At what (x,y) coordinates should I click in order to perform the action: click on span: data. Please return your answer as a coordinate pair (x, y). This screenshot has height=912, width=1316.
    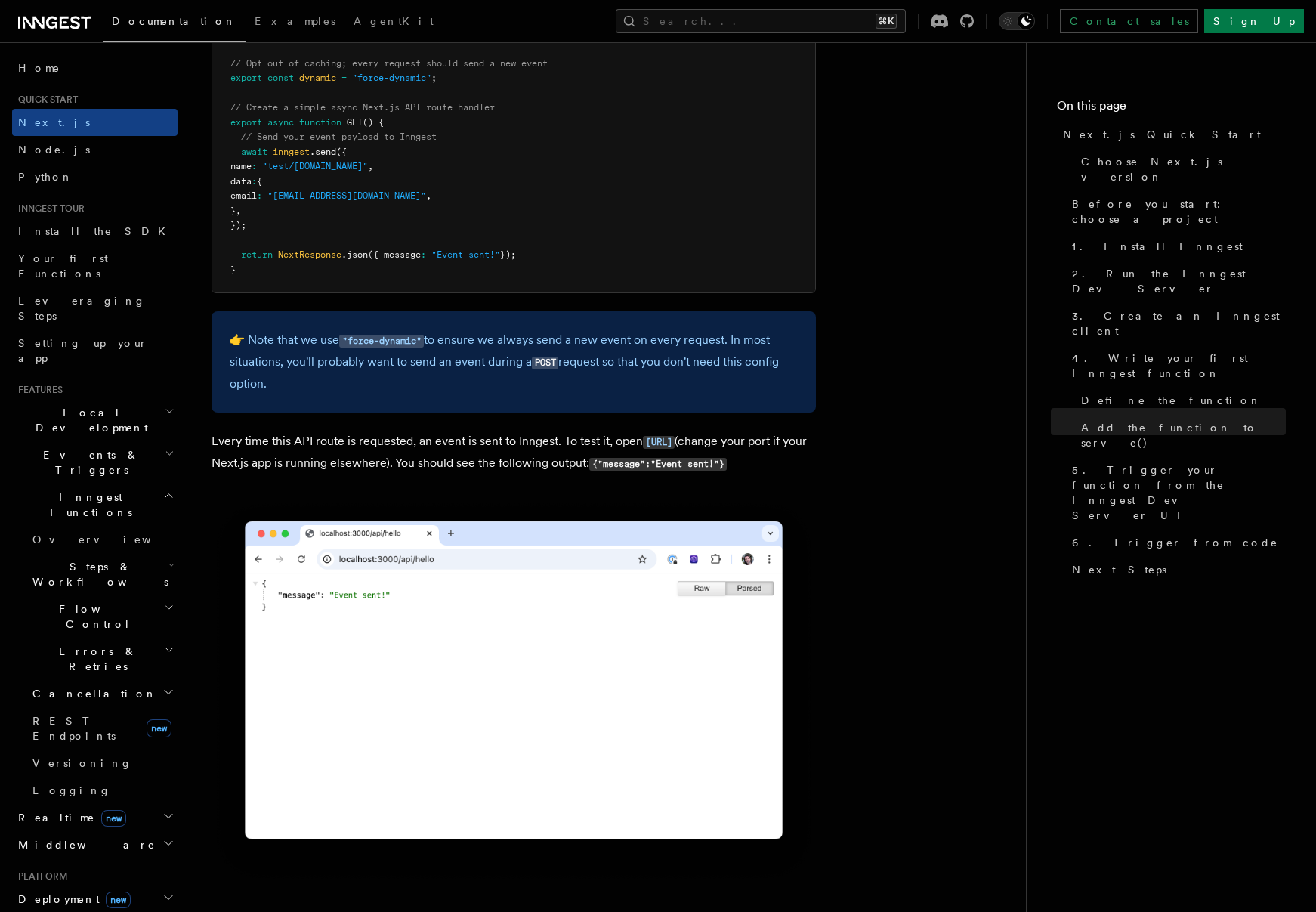
    Looking at the image, I should click on (241, 181).